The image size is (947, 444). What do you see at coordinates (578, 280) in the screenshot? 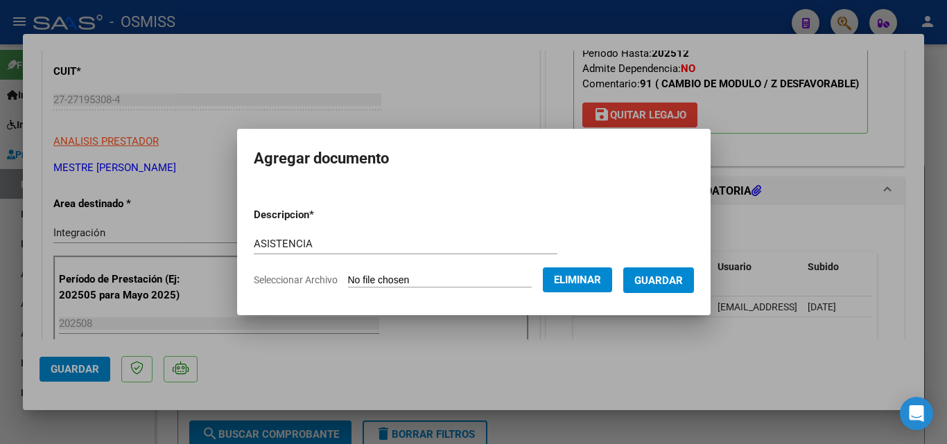
I see `button: Eliminar` at bounding box center [578, 280].